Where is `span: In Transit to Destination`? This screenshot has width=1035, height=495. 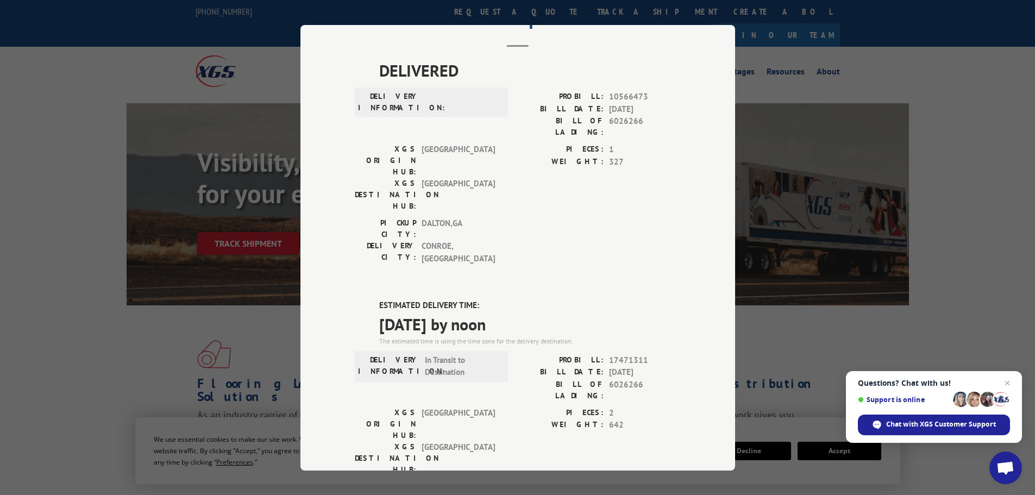
span: In Transit to Destination is located at coordinates (461, 366).